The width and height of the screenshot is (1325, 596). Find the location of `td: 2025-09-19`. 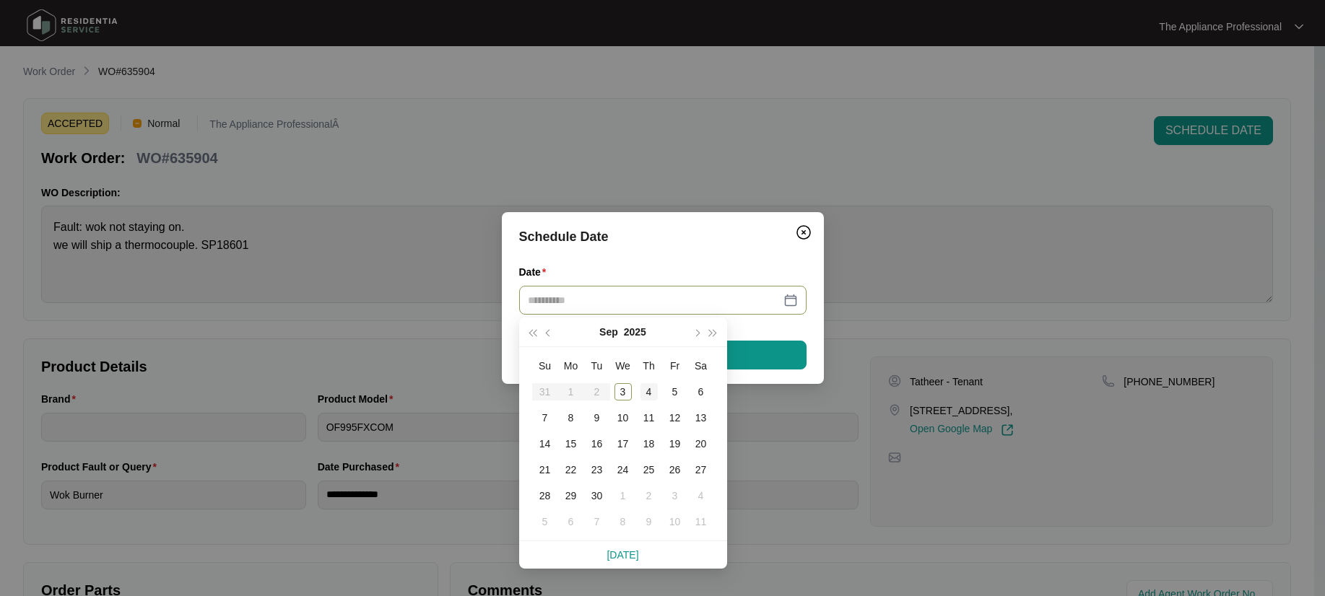

td: 2025-09-19 is located at coordinates (675, 444).